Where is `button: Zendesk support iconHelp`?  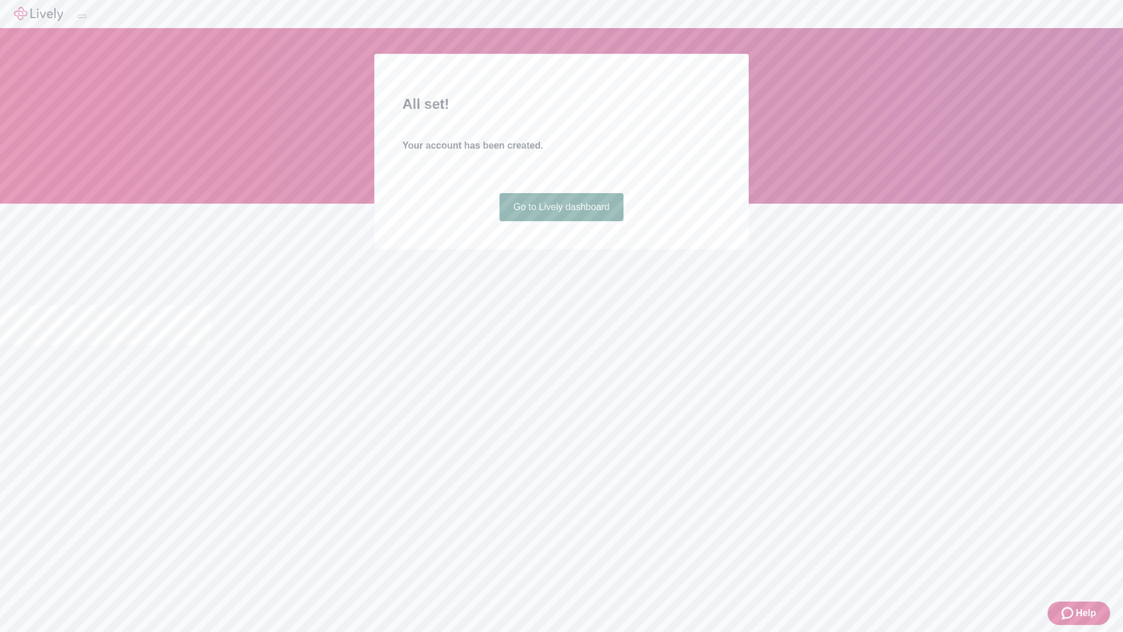 button: Zendesk support iconHelp is located at coordinates (1078, 613).